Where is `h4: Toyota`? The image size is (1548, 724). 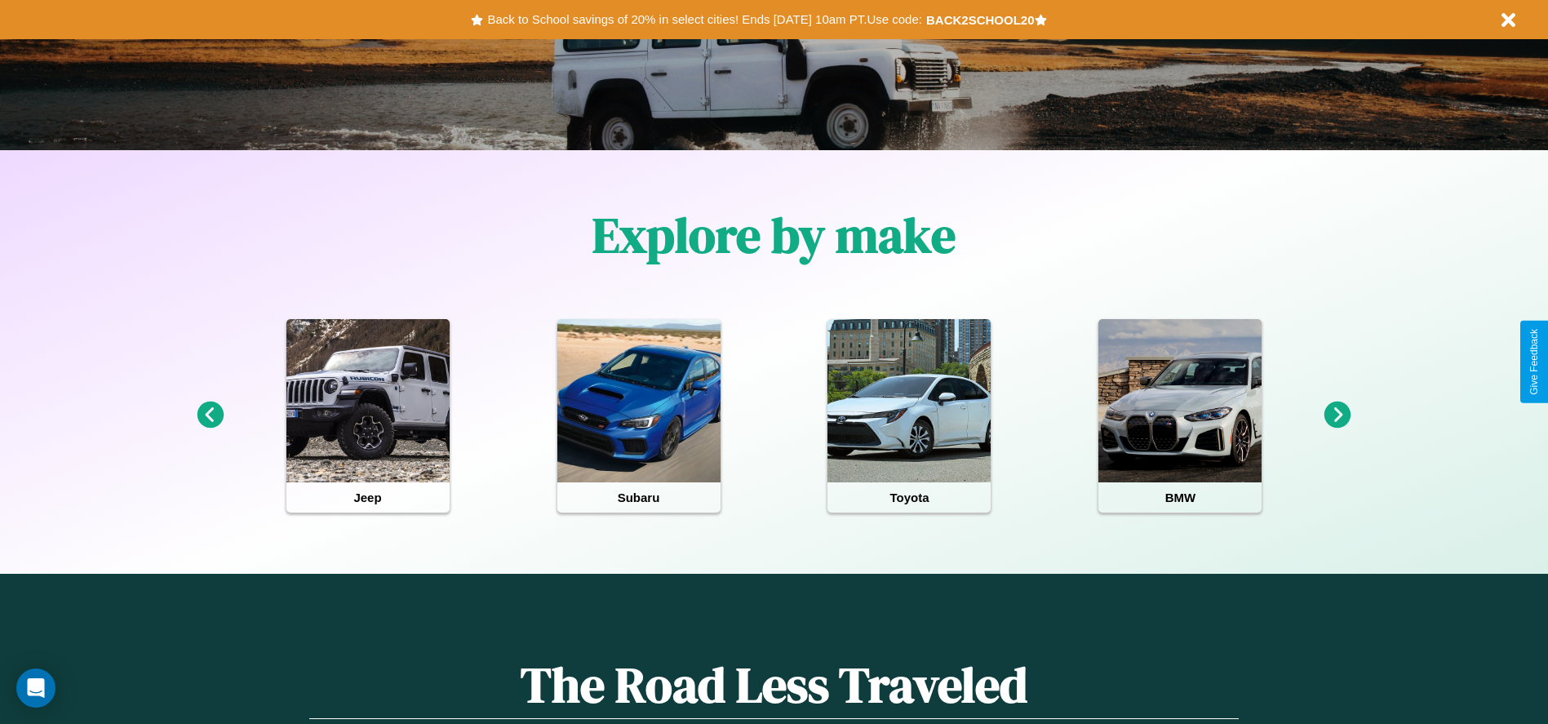 h4: Toyota is located at coordinates (909, 497).